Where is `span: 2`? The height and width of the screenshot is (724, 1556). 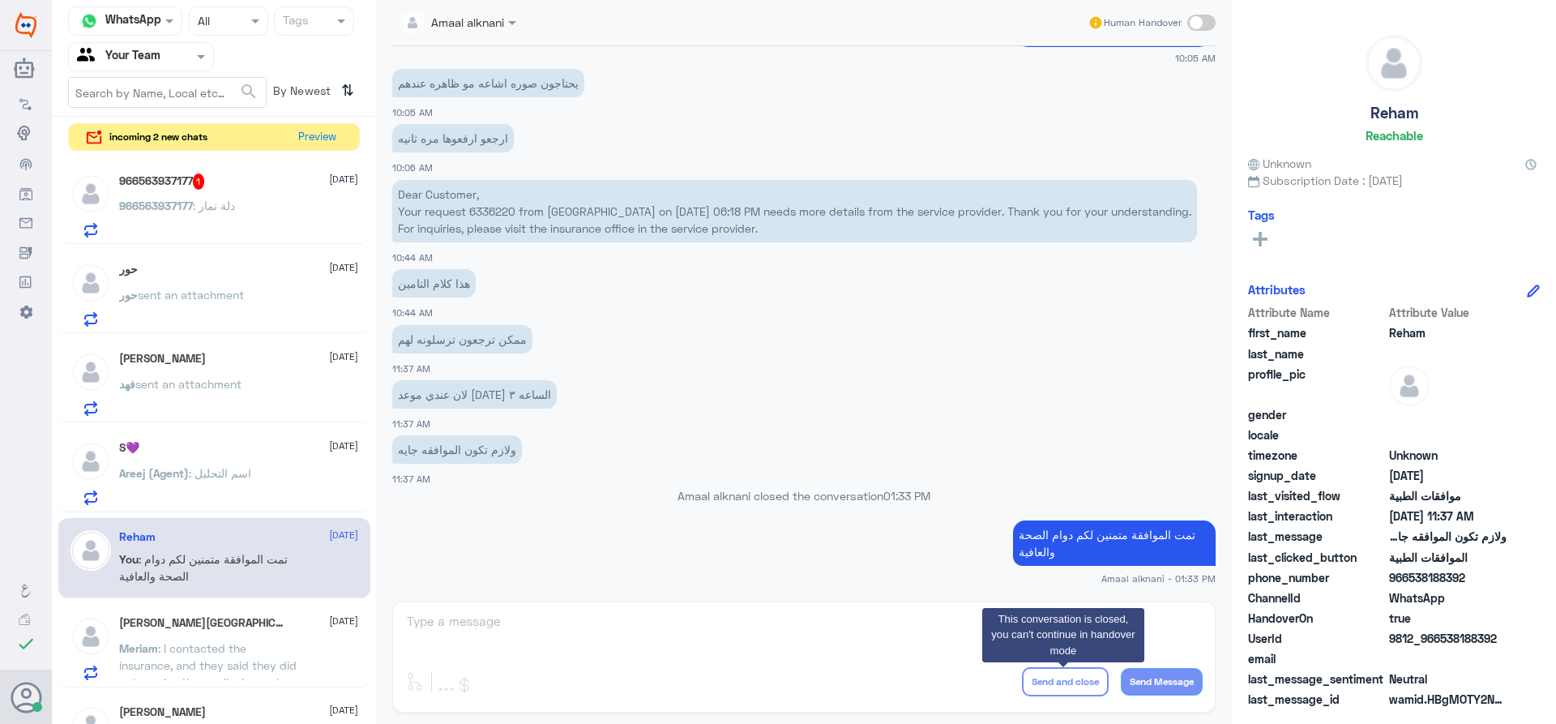
span: 2 is located at coordinates (1447, 597).